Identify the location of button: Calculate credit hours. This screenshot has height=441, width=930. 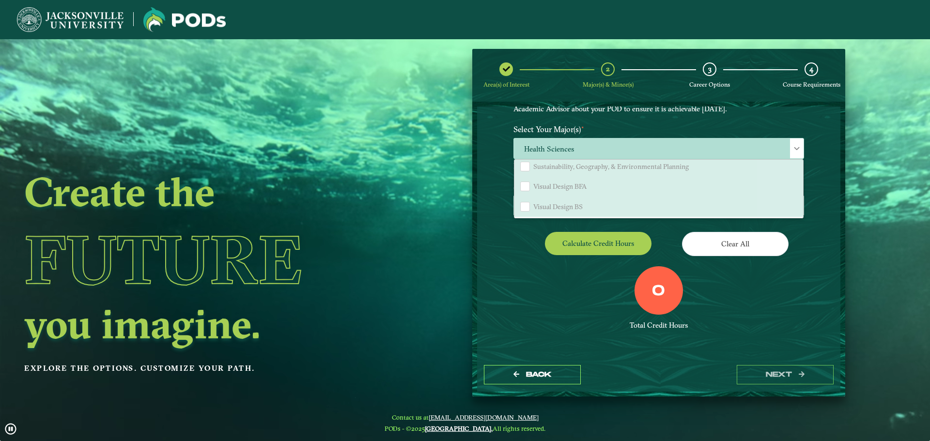
(598, 243).